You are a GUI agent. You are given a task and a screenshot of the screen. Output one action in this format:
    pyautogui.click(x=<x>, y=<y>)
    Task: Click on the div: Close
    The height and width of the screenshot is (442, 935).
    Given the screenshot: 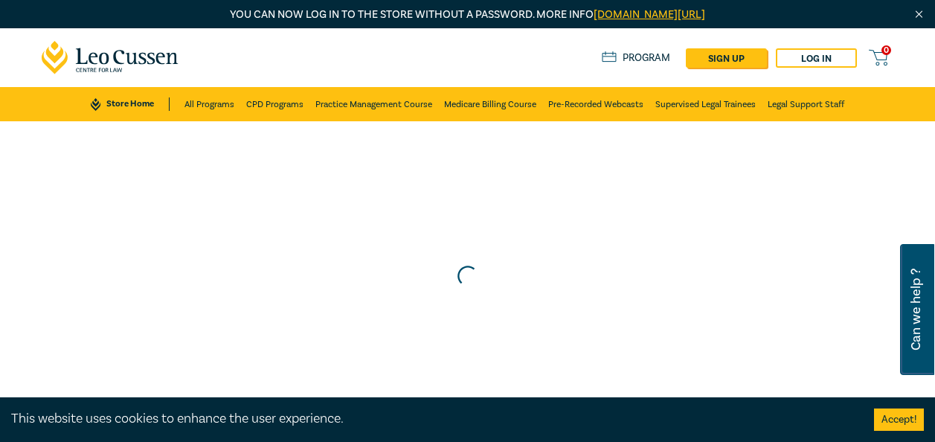 What is the action you would take?
    pyautogui.click(x=919, y=14)
    